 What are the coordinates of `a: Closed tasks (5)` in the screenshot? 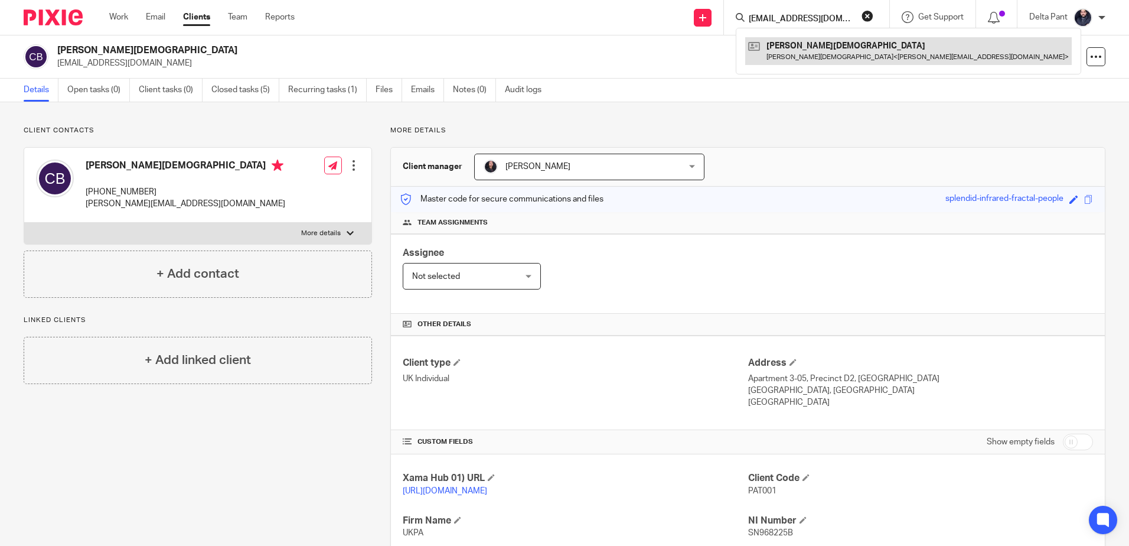 It's located at (245, 90).